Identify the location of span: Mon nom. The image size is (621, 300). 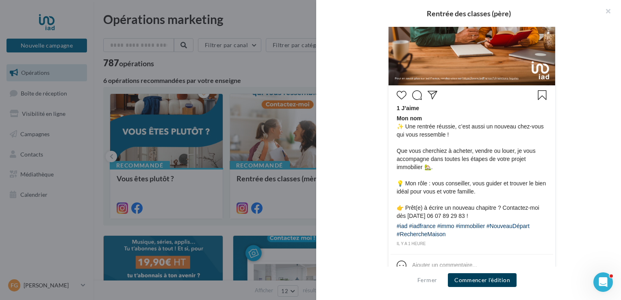
(409, 118).